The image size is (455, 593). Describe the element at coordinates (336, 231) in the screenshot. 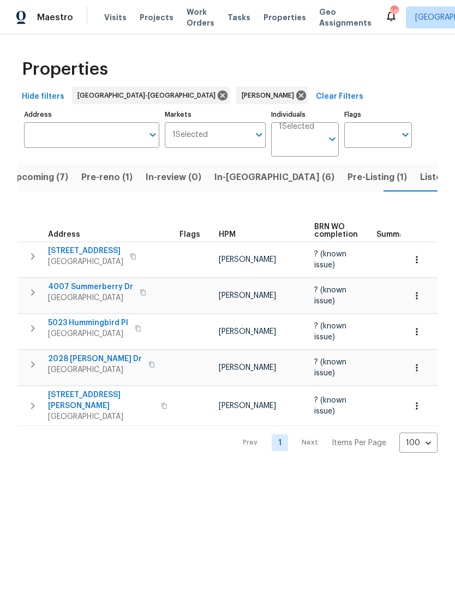

I see `span: BRN WO completion` at that location.